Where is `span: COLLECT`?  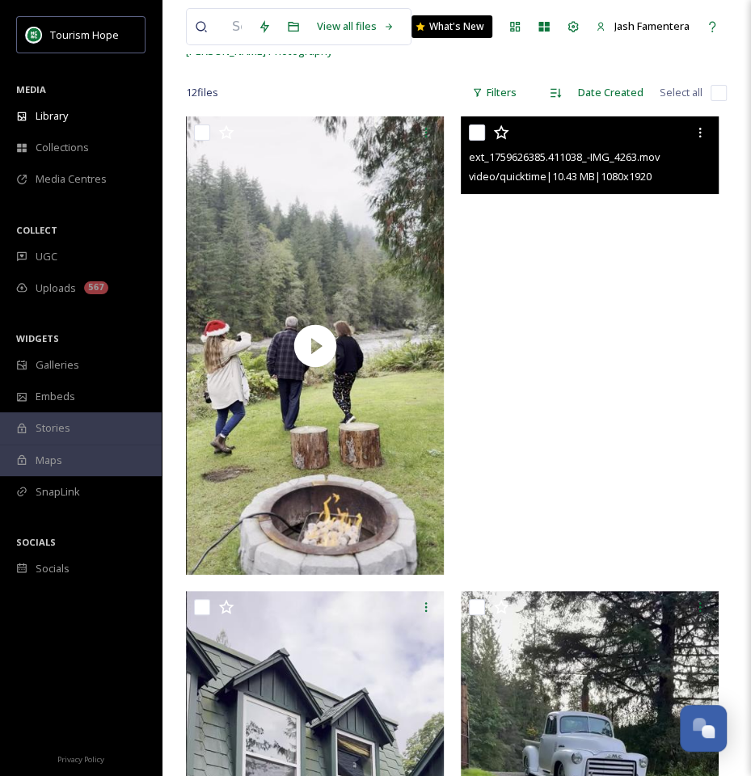
span: COLLECT is located at coordinates (36, 230).